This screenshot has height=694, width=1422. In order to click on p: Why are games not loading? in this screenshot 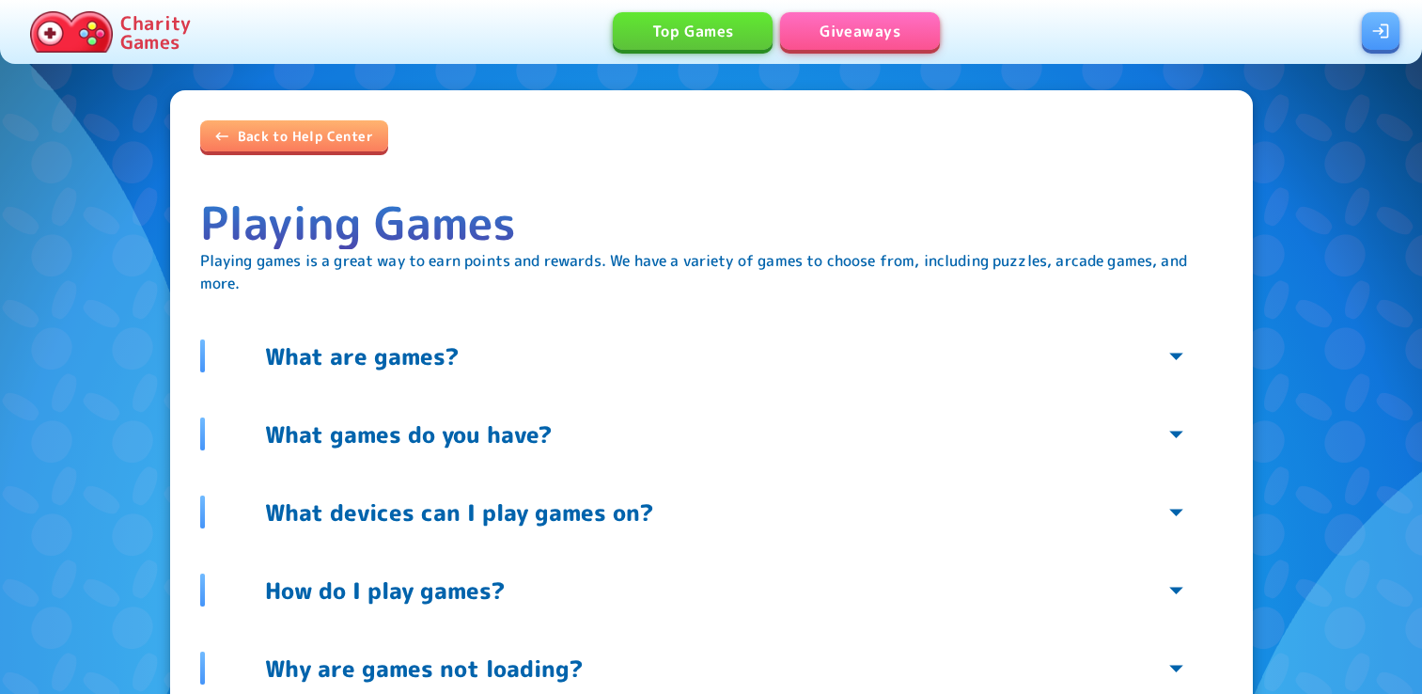, I will do `click(424, 668)`.